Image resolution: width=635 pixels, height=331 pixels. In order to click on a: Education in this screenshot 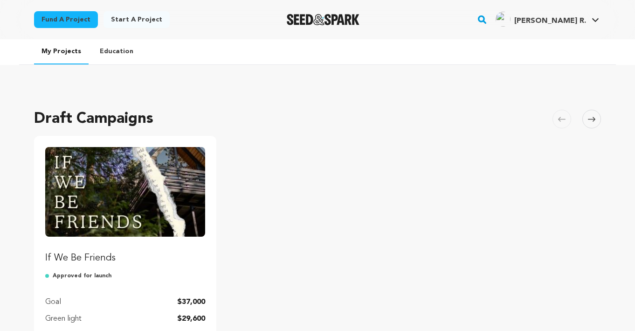, I will do `click(117, 51)`.